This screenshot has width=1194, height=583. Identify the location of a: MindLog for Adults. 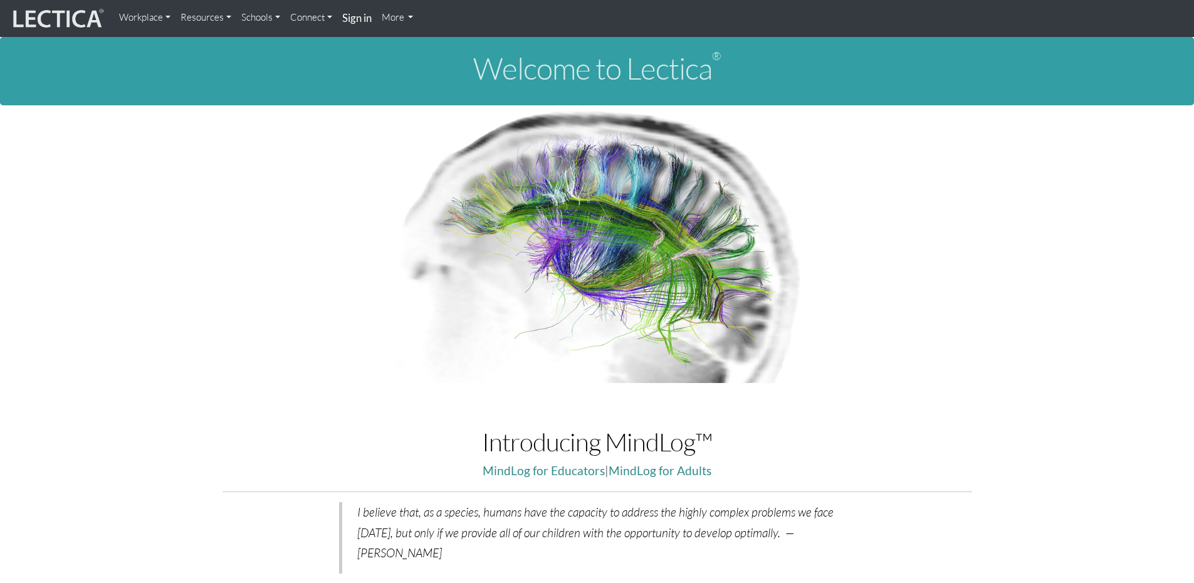
(660, 470).